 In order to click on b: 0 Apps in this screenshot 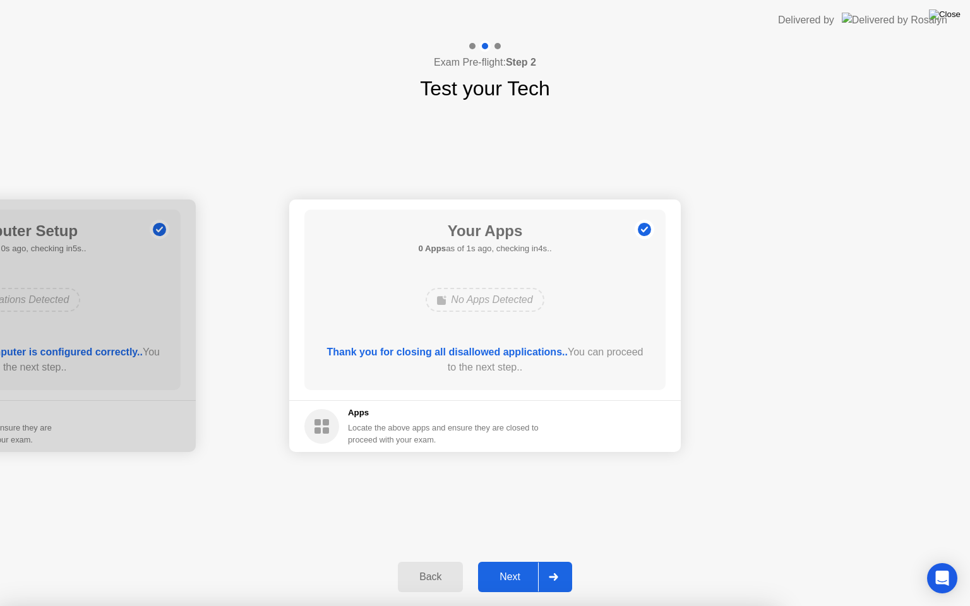, I will do `click(432, 248)`.